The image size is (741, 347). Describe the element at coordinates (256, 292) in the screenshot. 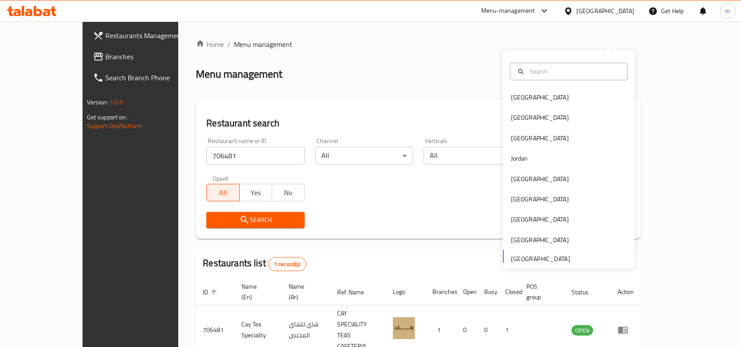

I see `span: Name (En)` at that location.